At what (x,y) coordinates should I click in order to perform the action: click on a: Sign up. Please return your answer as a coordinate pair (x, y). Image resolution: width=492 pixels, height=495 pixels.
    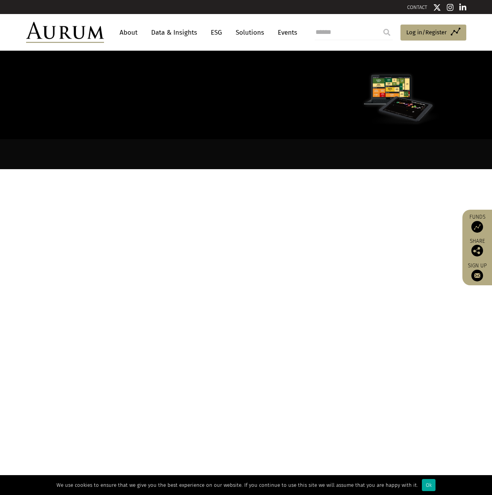
    Looking at the image, I should click on (477, 272).